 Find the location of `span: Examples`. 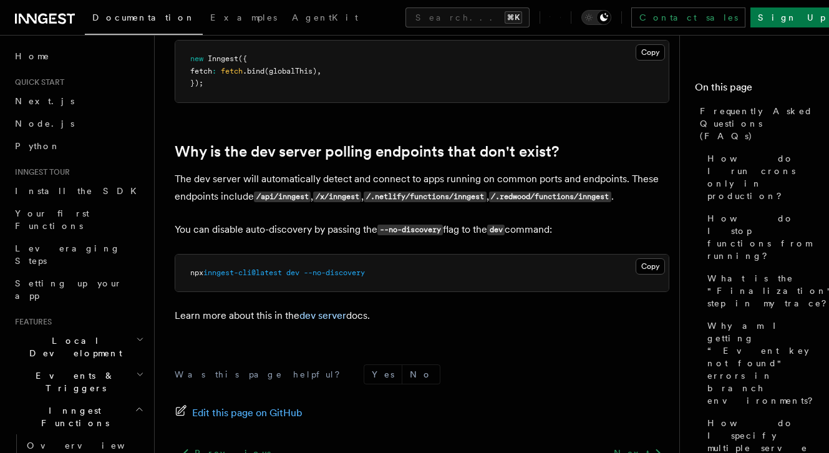

span: Examples is located at coordinates (243, 17).